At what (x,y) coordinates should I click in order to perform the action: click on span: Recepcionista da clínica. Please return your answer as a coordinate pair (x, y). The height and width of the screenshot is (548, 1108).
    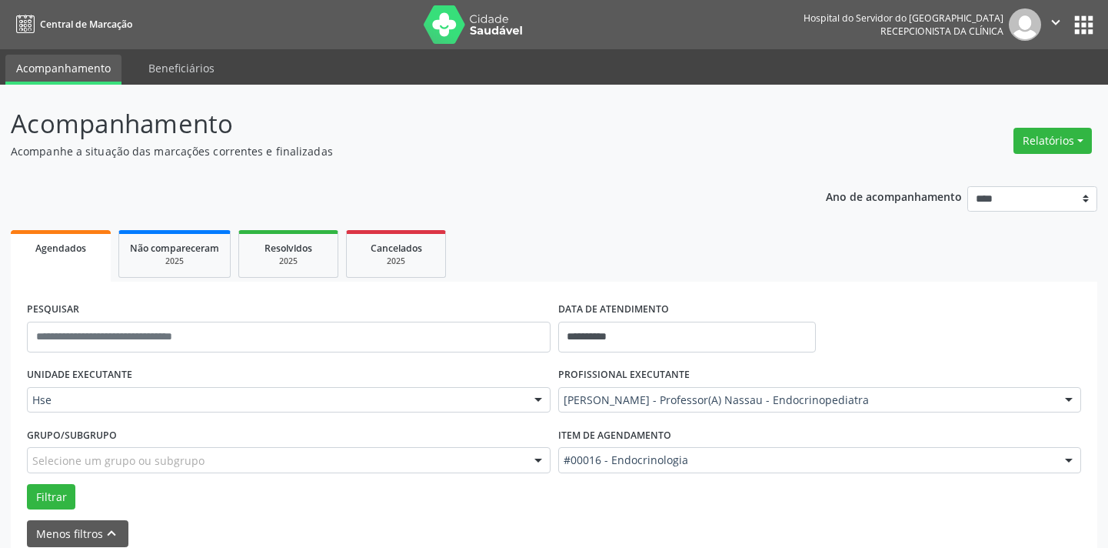
    Looking at the image, I should click on (942, 31).